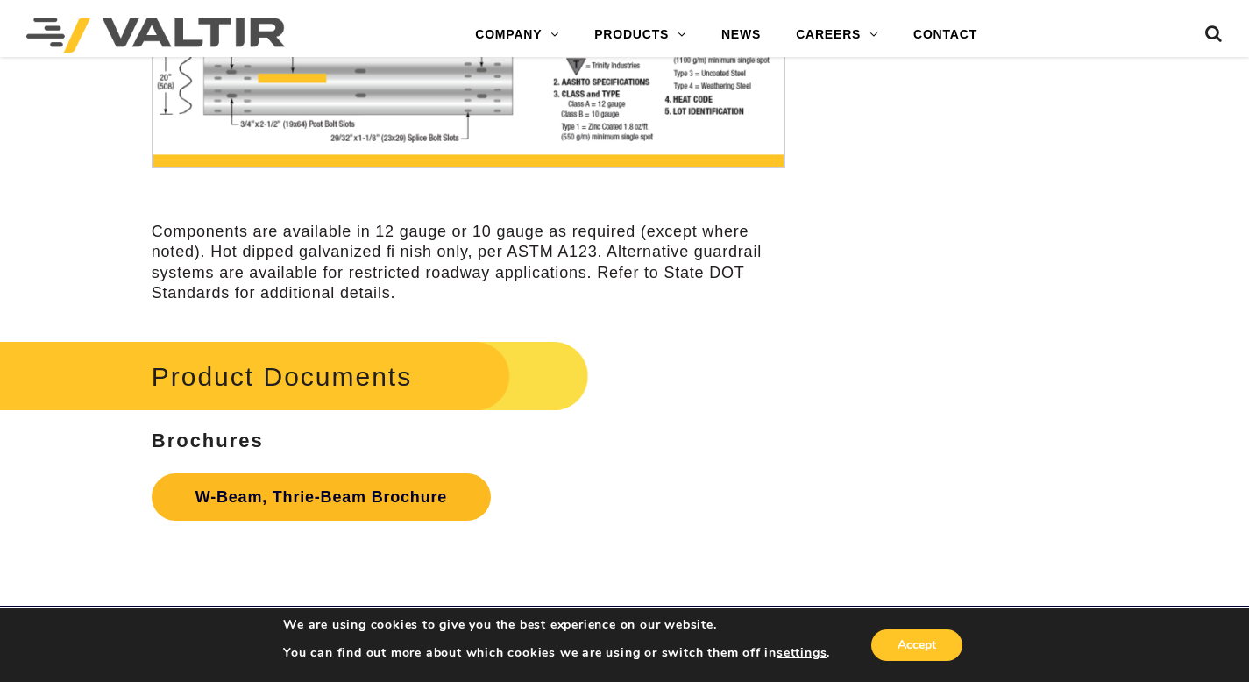 This screenshot has height=682, width=1249. What do you see at coordinates (321, 497) in the screenshot?
I see `a: W-Beam, Thrie-Beam Brochure` at bounding box center [321, 497].